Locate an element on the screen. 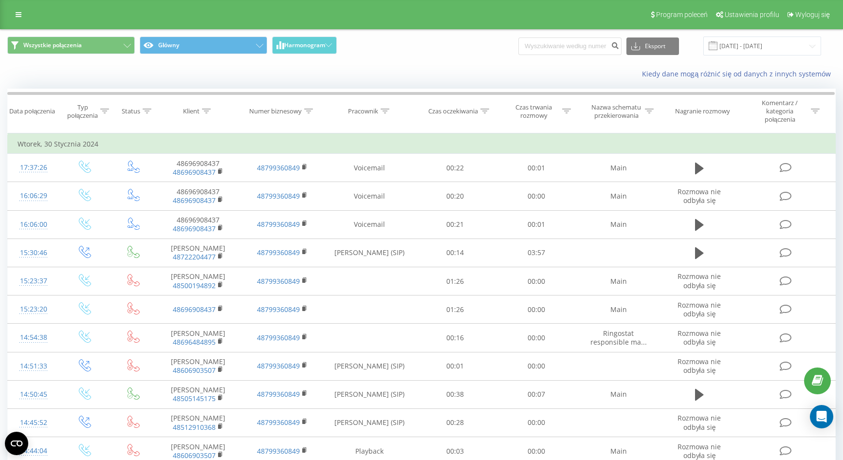  div: Open Intercom Messenger is located at coordinates (822, 417).